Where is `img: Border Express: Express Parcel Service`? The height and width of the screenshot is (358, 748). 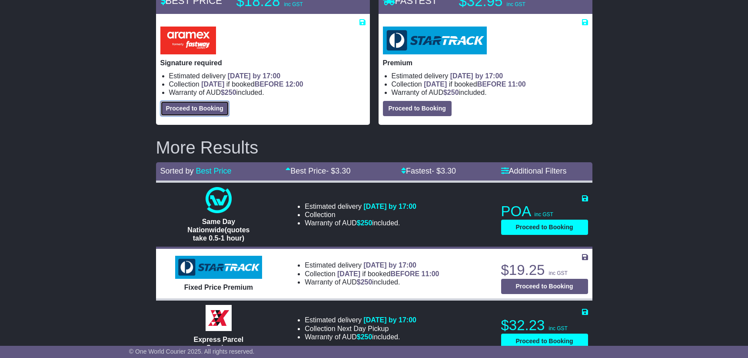 img: Border Express: Express Parcel Service is located at coordinates (219, 318).